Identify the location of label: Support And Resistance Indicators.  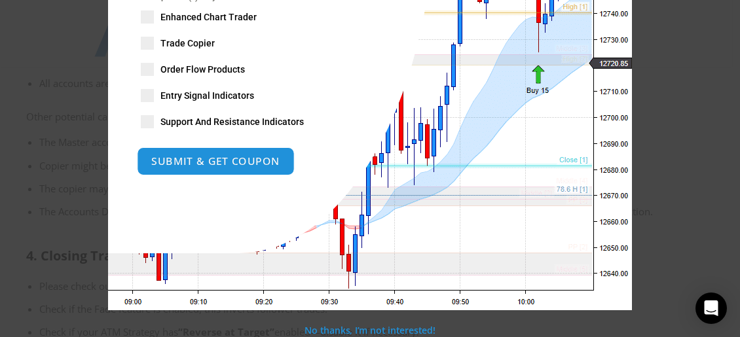
(275, 122).